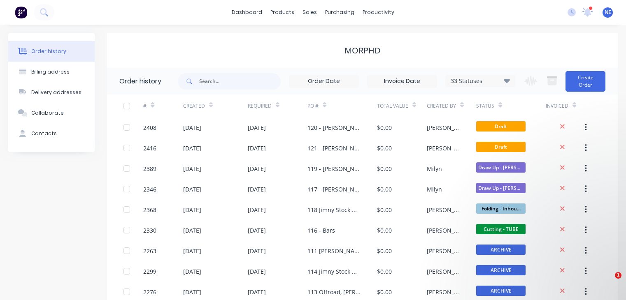 Image resolution: width=626 pixels, height=300 pixels. Describe the element at coordinates (282, 12) in the screenshot. I see `div: products` at that location.